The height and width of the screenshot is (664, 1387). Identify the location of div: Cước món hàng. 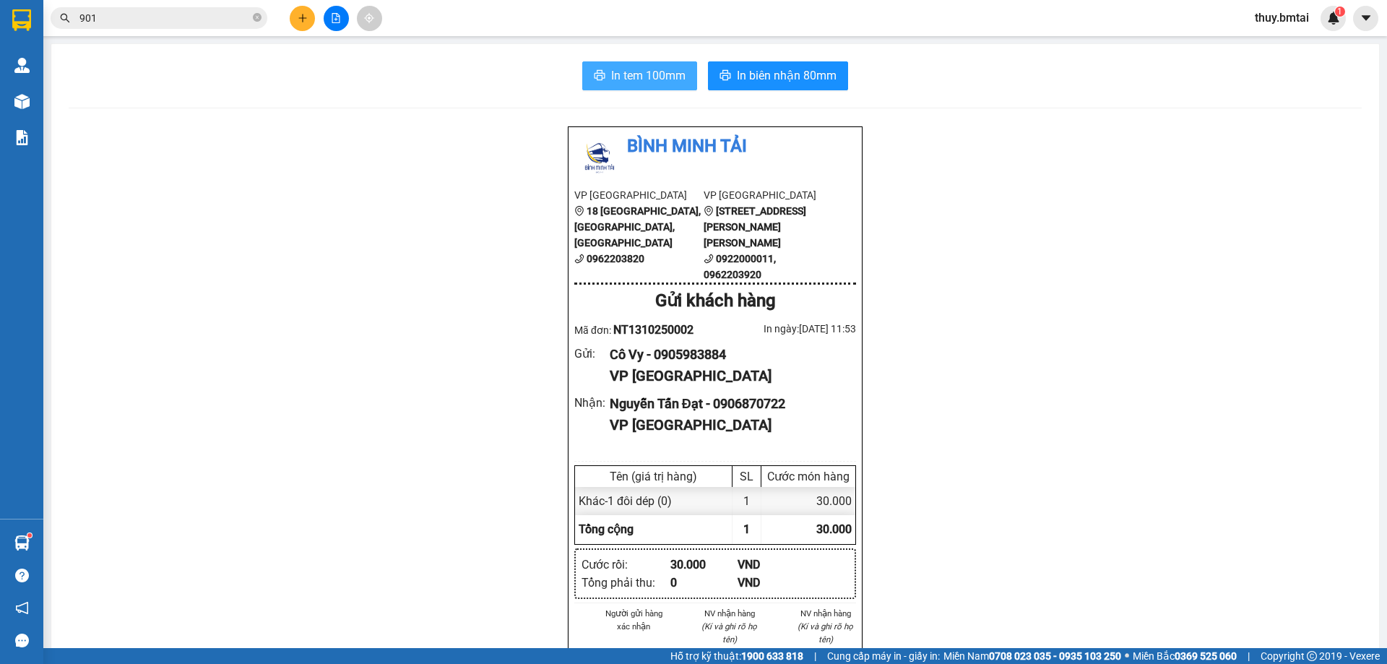
(808, 476).